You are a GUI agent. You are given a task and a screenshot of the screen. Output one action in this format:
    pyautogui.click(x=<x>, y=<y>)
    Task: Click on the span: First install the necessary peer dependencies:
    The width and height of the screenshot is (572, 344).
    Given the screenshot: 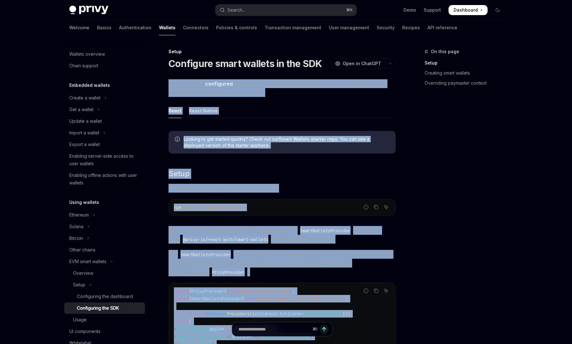 What is the action you would take?
    pyautogui.click(x=282, y=188)
    